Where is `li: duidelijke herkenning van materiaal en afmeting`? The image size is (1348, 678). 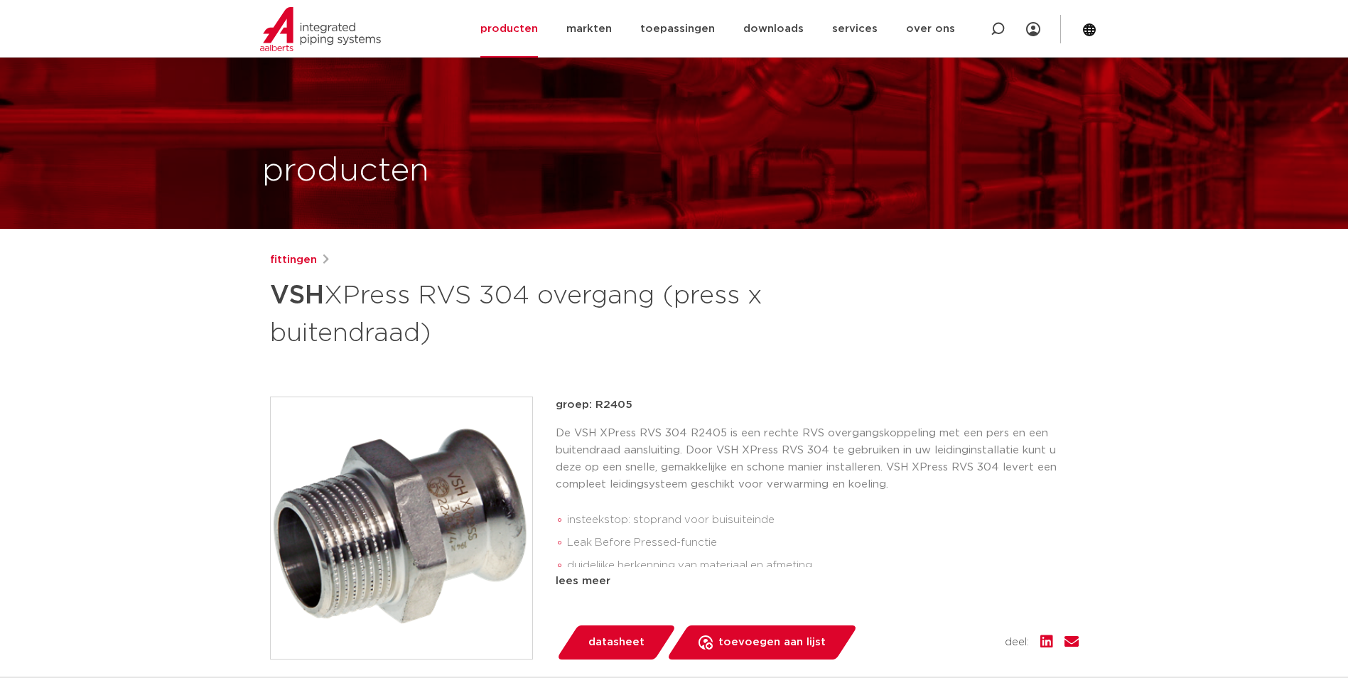 li: duidelijke herkenning van materiaal en afmeting is located at coordinates (823, 565).